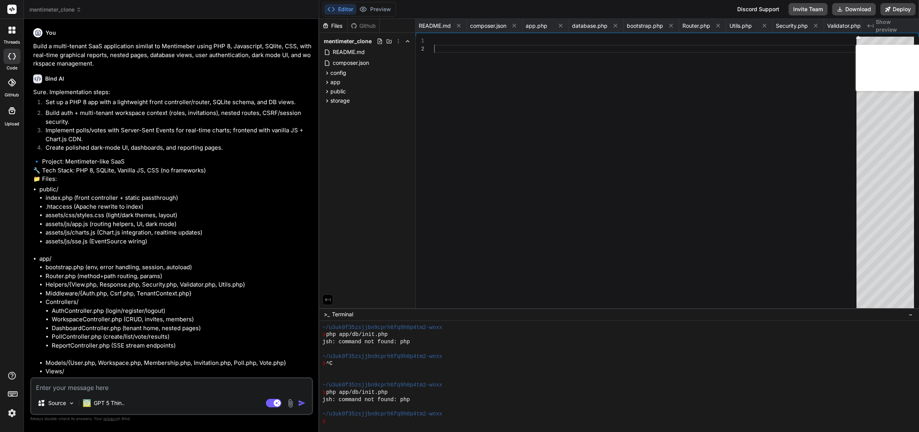  What do you see at coordinates (57, 404) in the screenshot?
I see `p: Source` at bounding box center [57, 404].